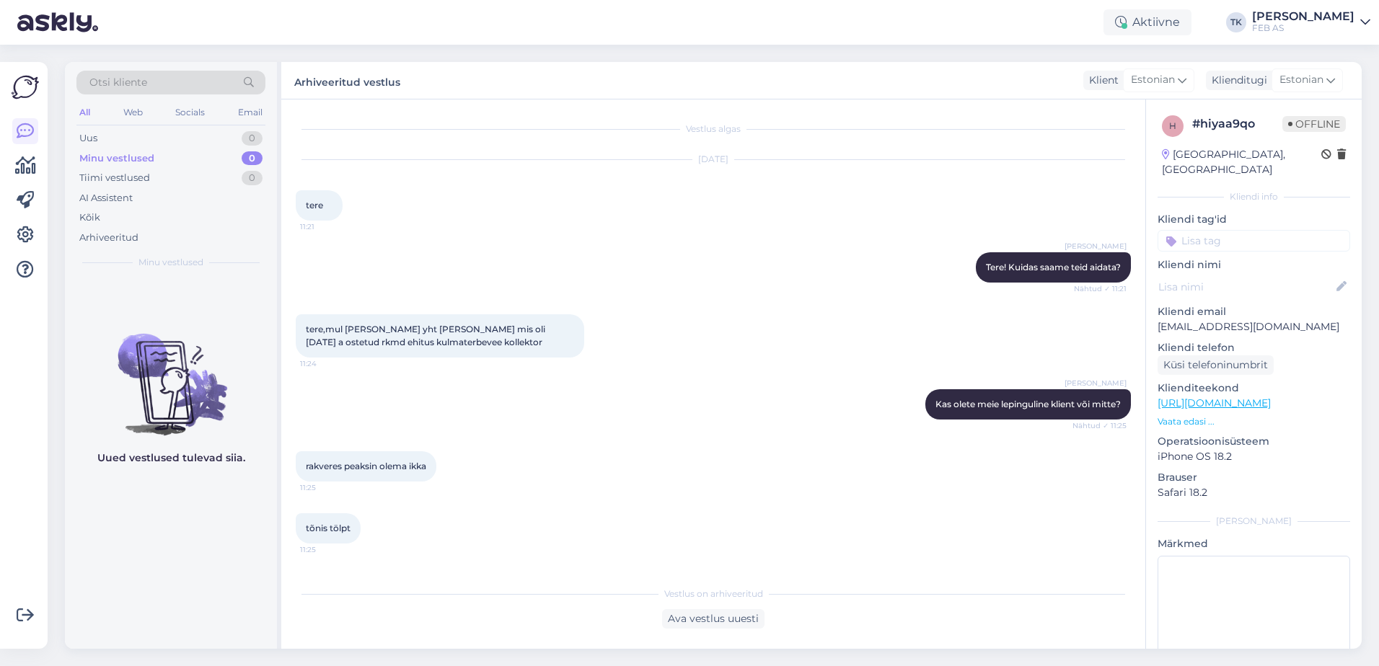 This screenshot has height=666, width=1379. Describe the element at coordinates (118, 82) in the screenshot. I see `span: Otsi kliente` at that location.